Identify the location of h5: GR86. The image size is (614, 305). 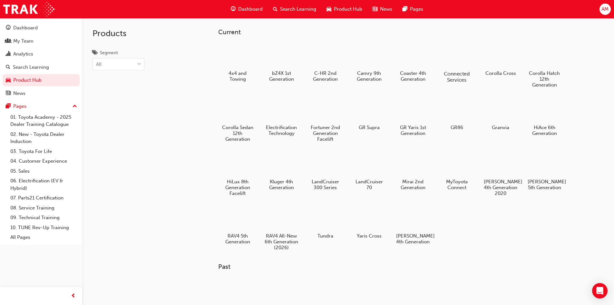
(457, 127).